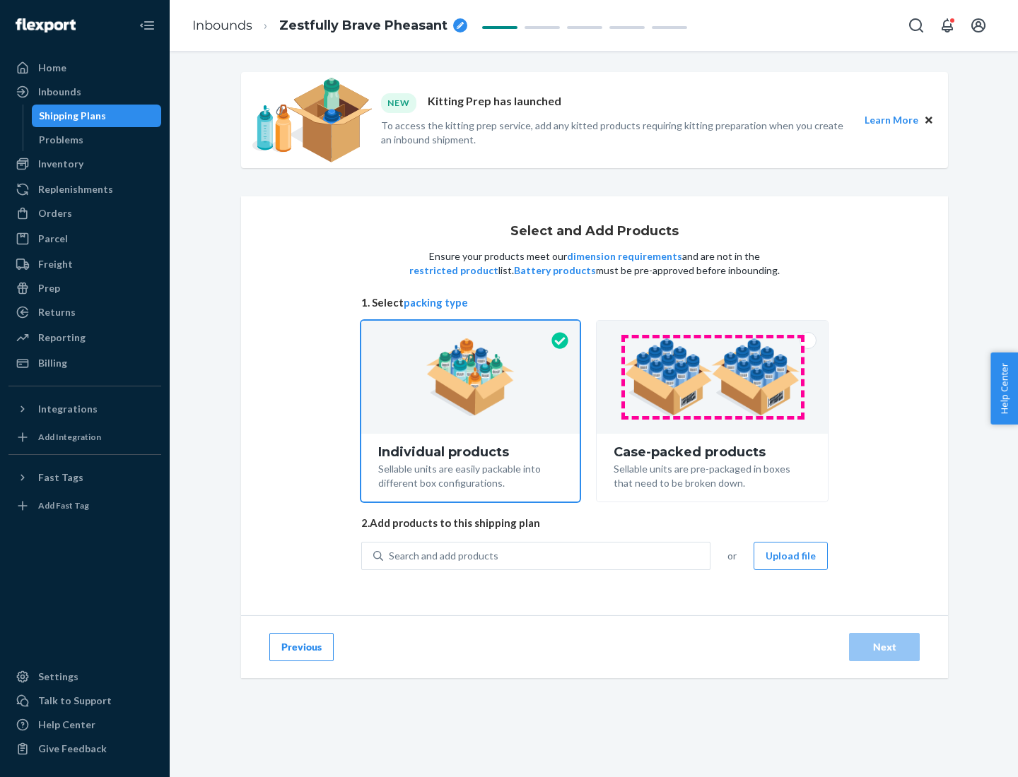 This screenshot has height=777, width=1018. I want to click on button: Learn More, so click(891, 120).